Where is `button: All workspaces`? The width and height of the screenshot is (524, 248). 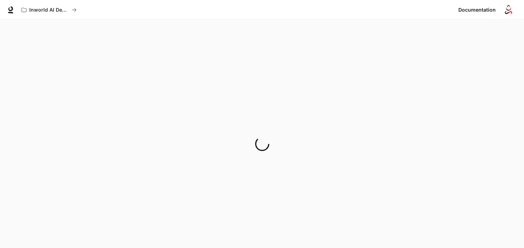
button: All workspaces is located at coordinates (49, 10).